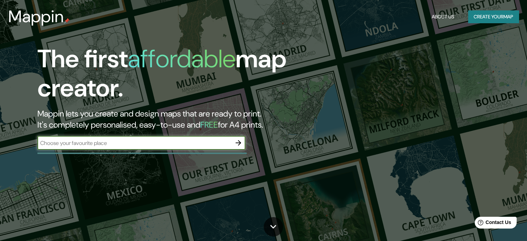  I want to click on input: Choose your favourite place, so click(134, 143).